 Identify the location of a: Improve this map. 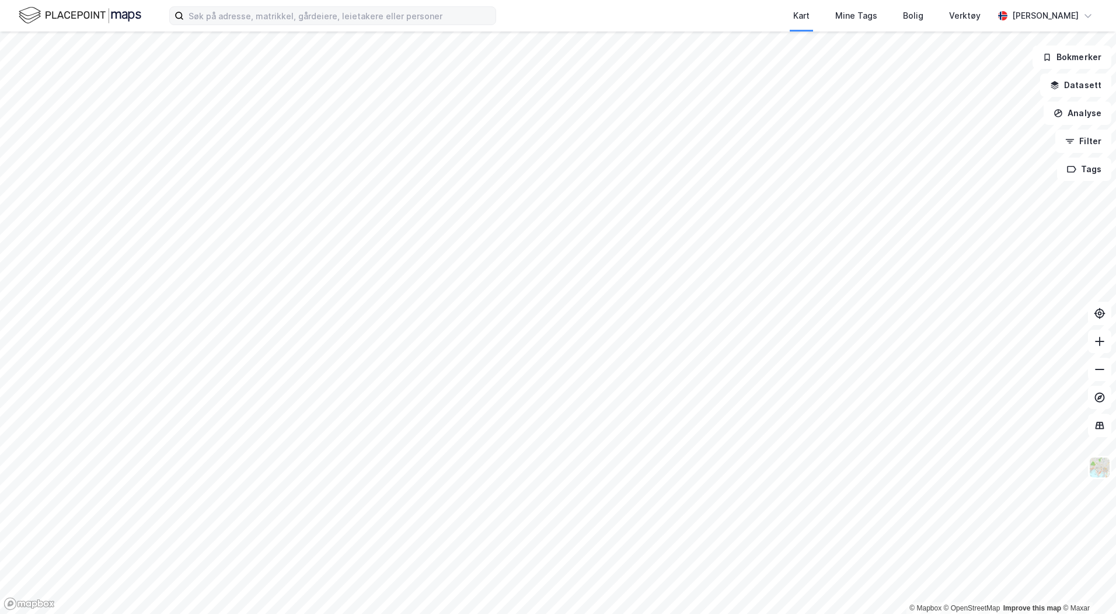
(1032, 608).